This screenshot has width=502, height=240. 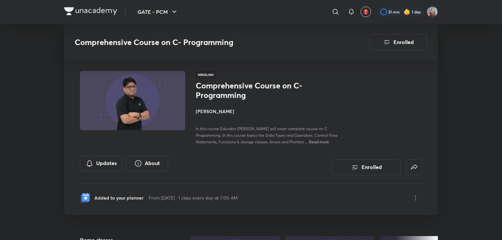 What do you see at coordinates (249, 90) in the screenshot?
I see `h1: Comprehensive Course on C- Programming` at bounding box center [249, 90].